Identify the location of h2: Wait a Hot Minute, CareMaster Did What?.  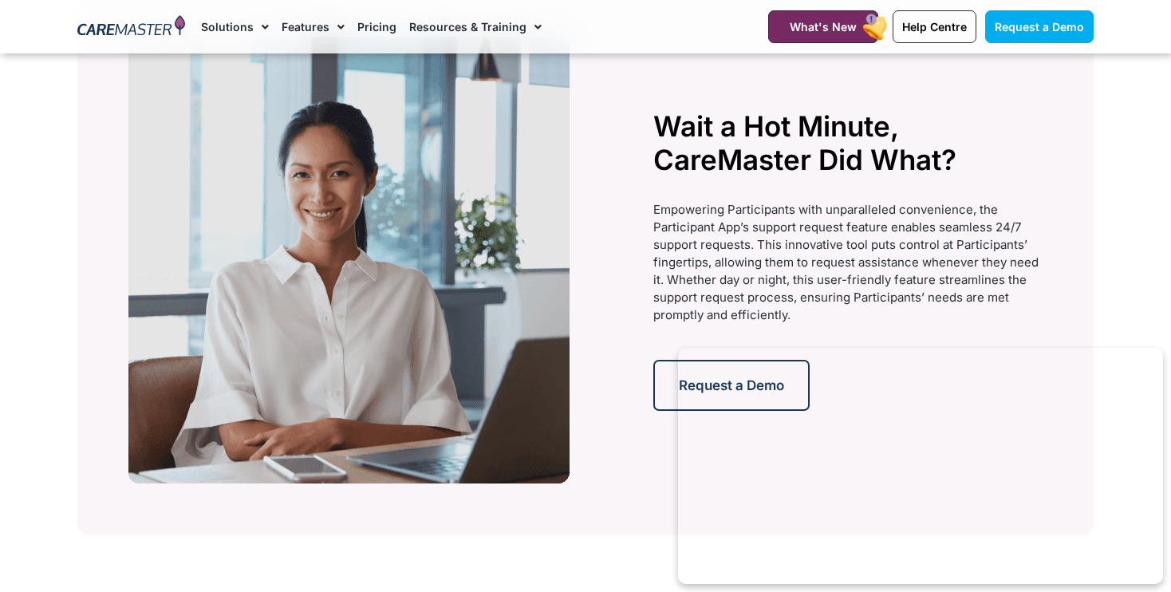
(848, 143).